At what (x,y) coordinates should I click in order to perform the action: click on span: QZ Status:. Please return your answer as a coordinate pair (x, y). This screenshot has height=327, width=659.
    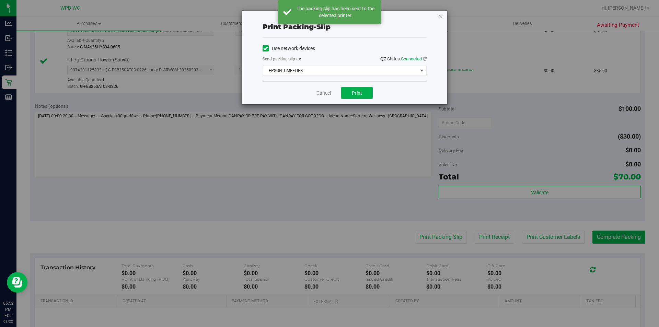
    Looking at the image, I should click on (403, 59).